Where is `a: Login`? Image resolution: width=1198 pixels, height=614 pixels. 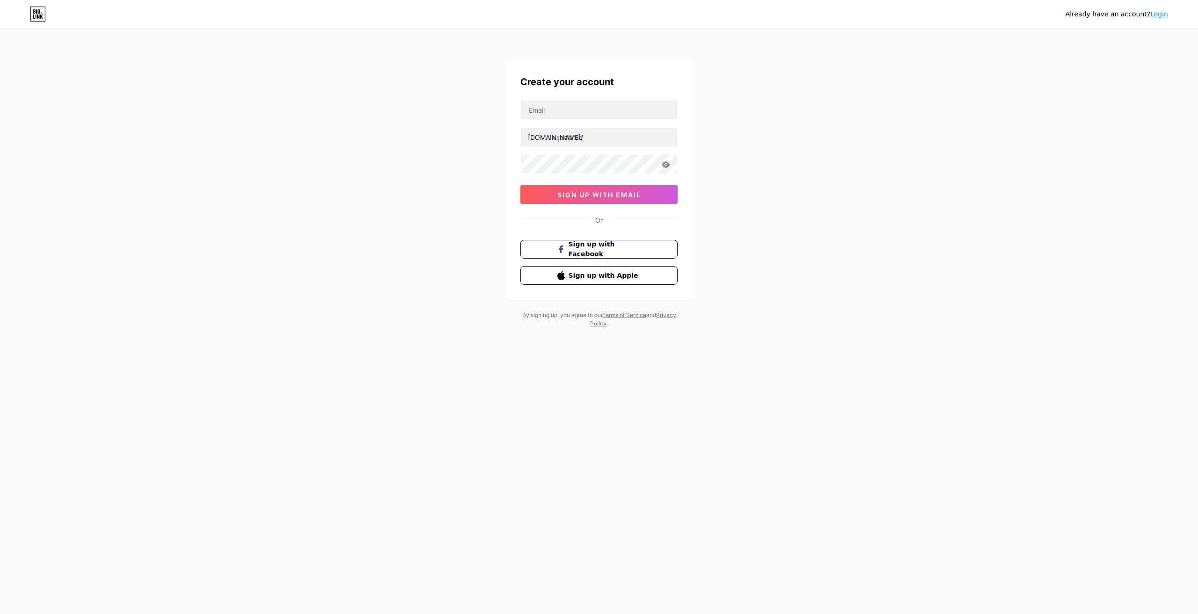 a: Login is located at coordinates (1159, 14).